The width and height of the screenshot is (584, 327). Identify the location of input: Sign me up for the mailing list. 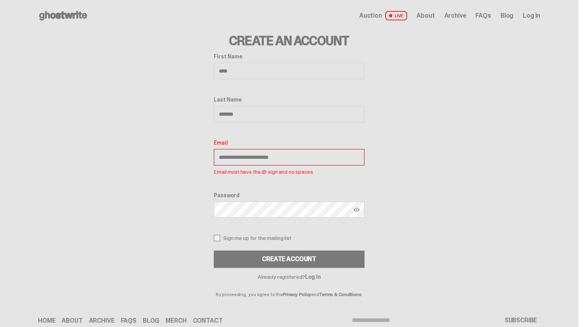
(217, 238).